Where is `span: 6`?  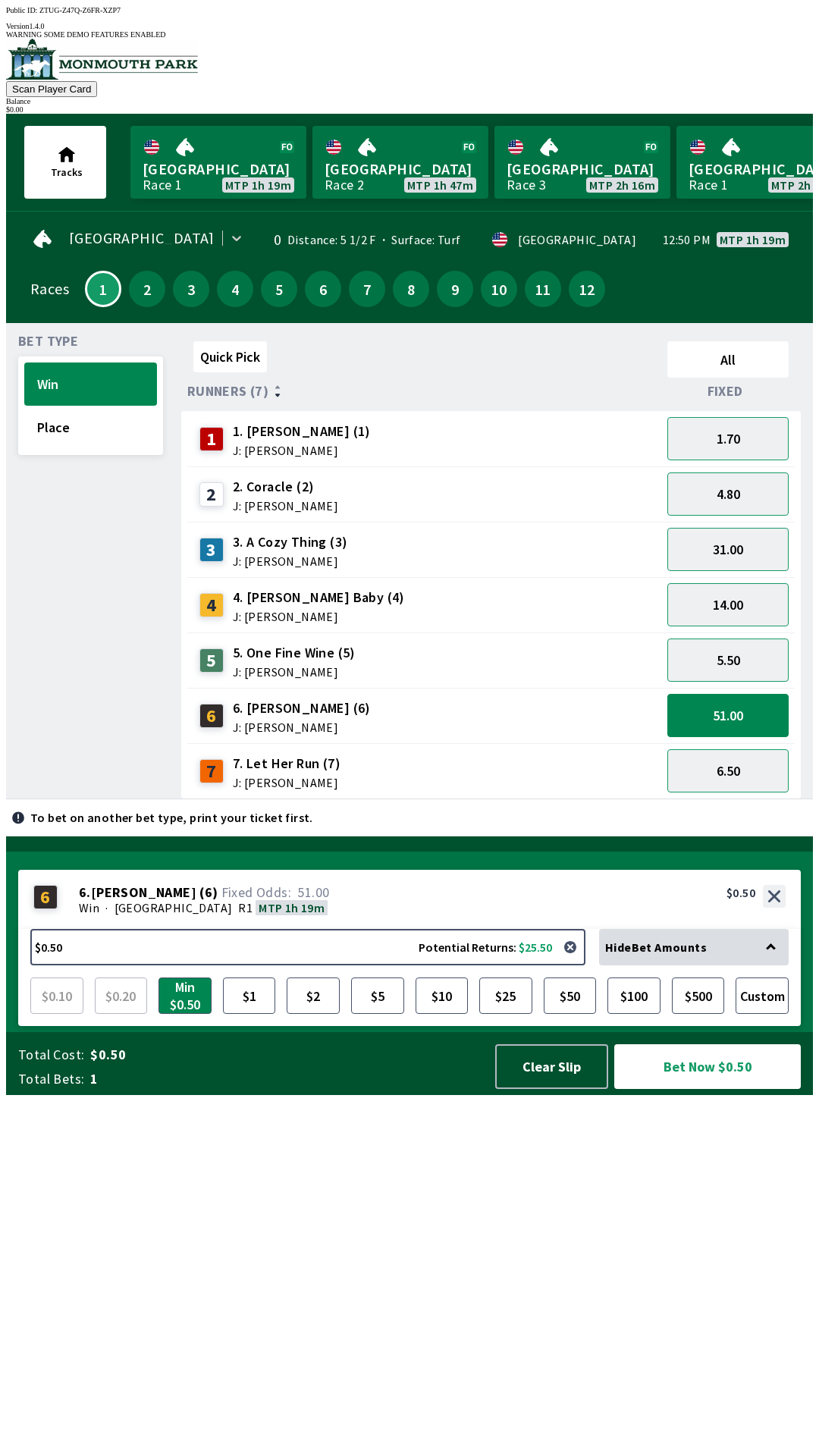
span: 6 is located at coordinates (323, 289).